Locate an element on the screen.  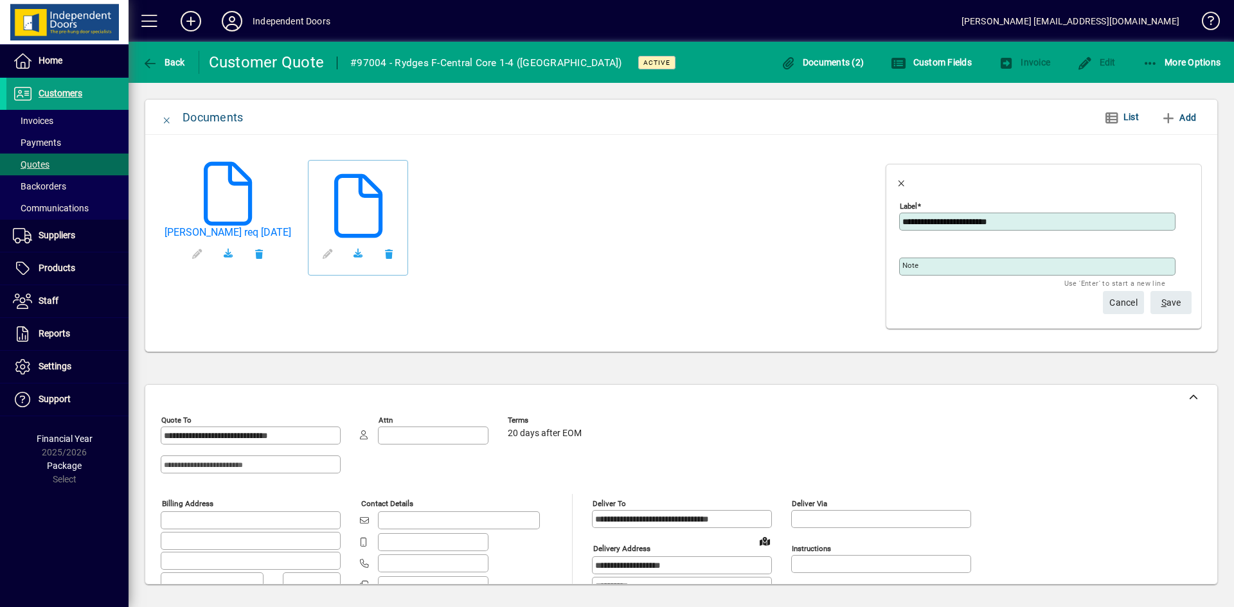
app-page-header-button: Back is located at coordinates (164, 62).